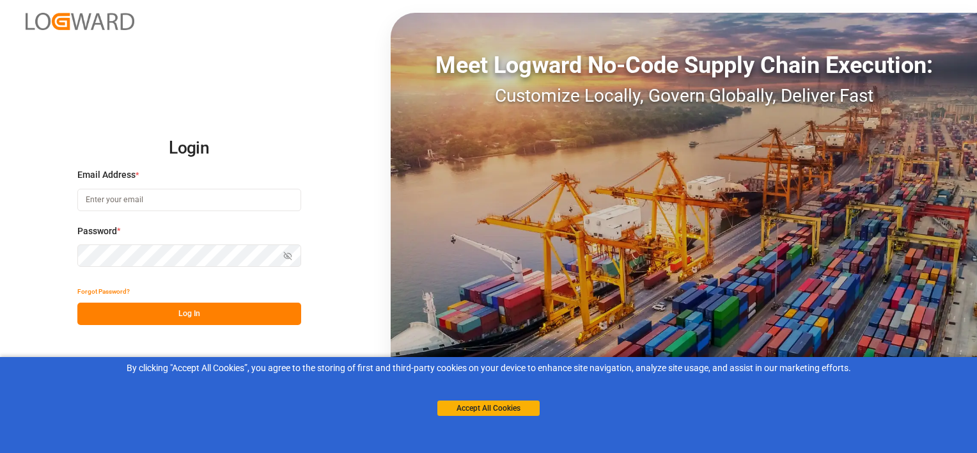 This screenshot has height=453, width=977. I want to click on span: Password, so click(97, 231).